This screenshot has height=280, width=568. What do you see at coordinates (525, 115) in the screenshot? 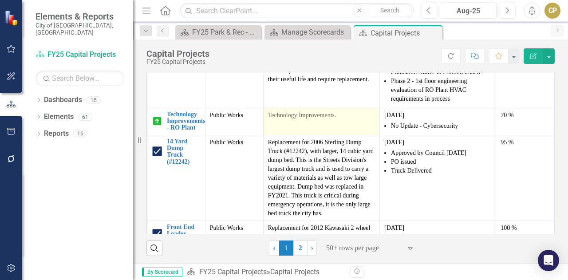
I see `div: 70 %` at bounding box center [525, 115].